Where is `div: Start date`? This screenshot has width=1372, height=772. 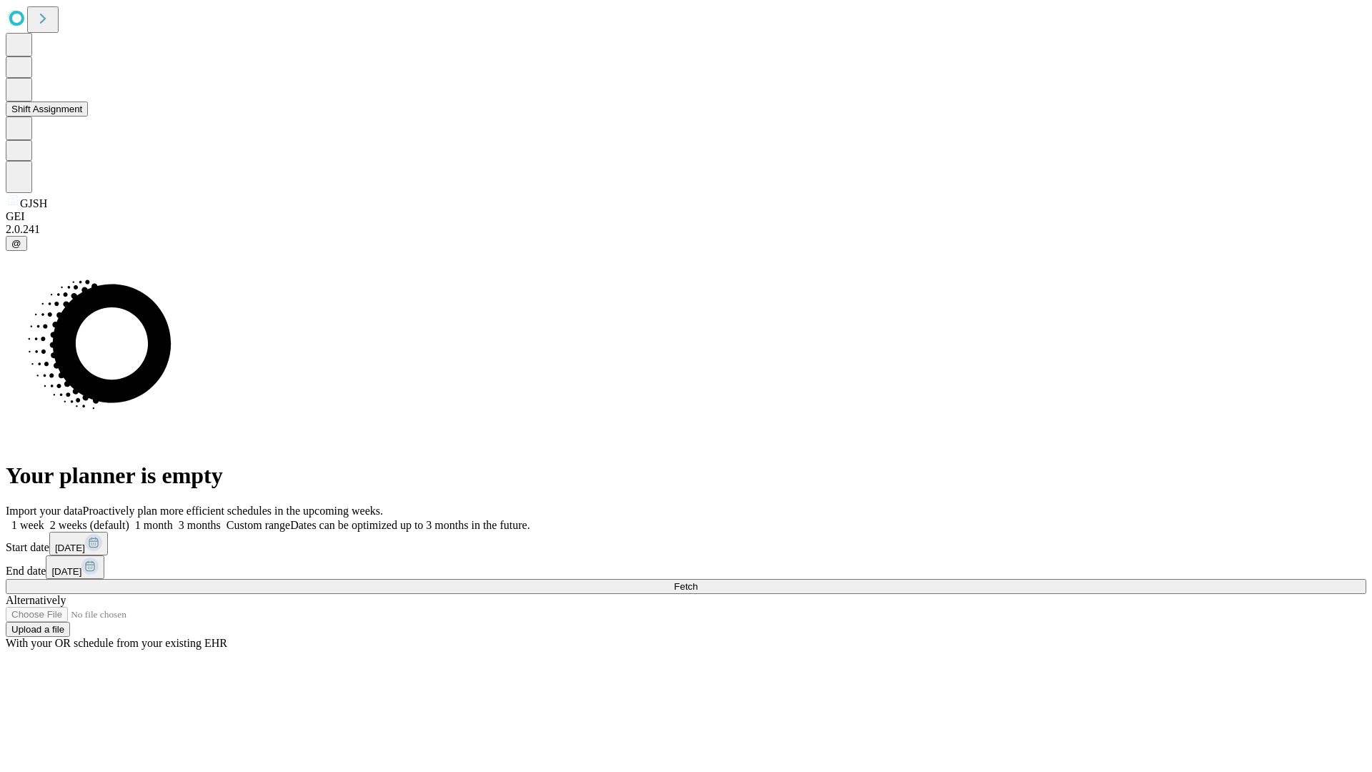 div: Start date is located at coordinates (686, 543).